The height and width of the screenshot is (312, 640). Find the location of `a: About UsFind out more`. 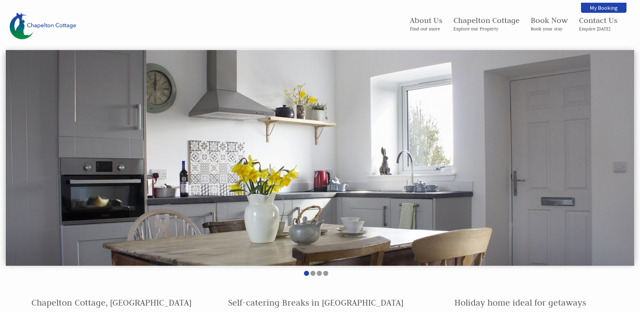

a: About UsFind out more is located at coordinates (426, 23).